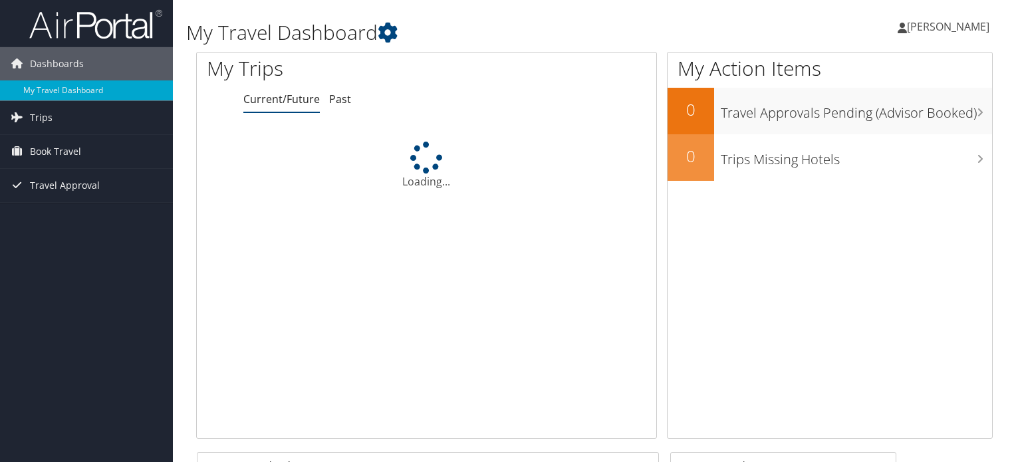 Image resolution: width=1016 pixels, height=462 pixels. Describe the element at coordinates (426, 166) in the screenshot. I see `div: Loading...` at that location.